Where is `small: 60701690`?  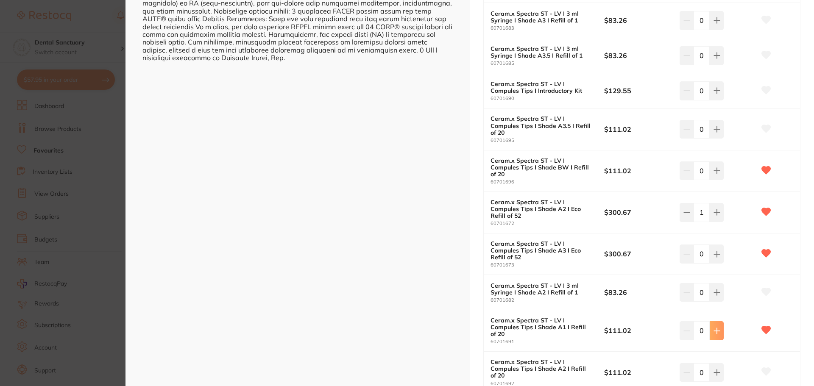 small: 60701690 is located at coordinates (547, 98).